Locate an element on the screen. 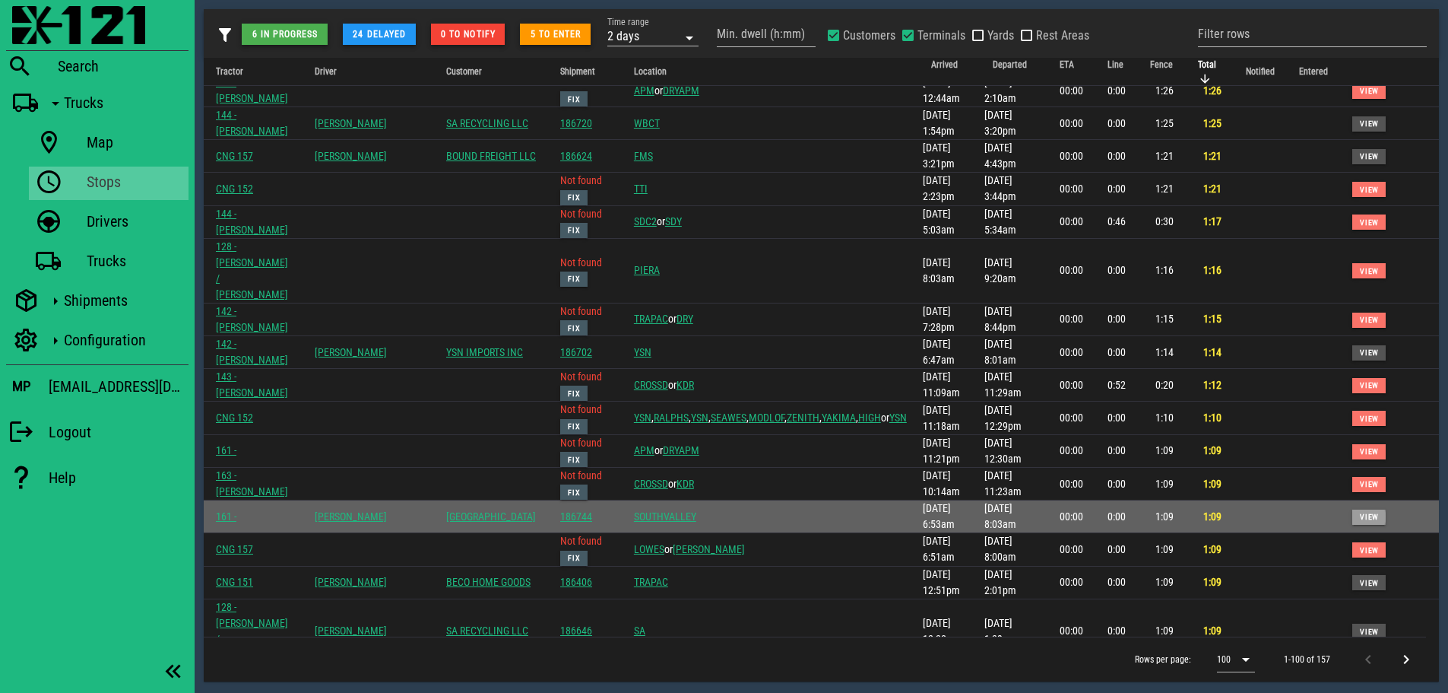 Image resolution: width=1448 pixels, height=693 pixels. a: KDR is located at coordinates (685, 385).